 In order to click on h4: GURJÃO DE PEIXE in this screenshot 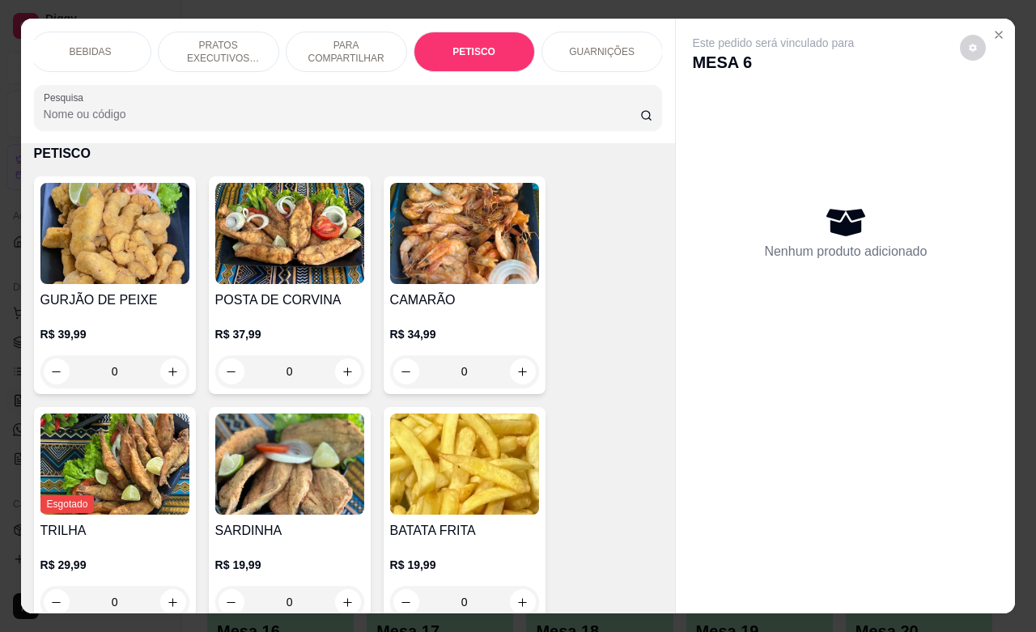, I will do `click(115, 300)`.